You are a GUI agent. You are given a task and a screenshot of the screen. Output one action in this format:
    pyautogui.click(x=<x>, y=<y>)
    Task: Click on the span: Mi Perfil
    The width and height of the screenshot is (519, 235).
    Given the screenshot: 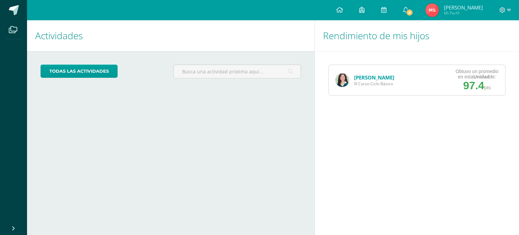 What is the action you would take?
    pyautogui.click(x=463, y=13)
    